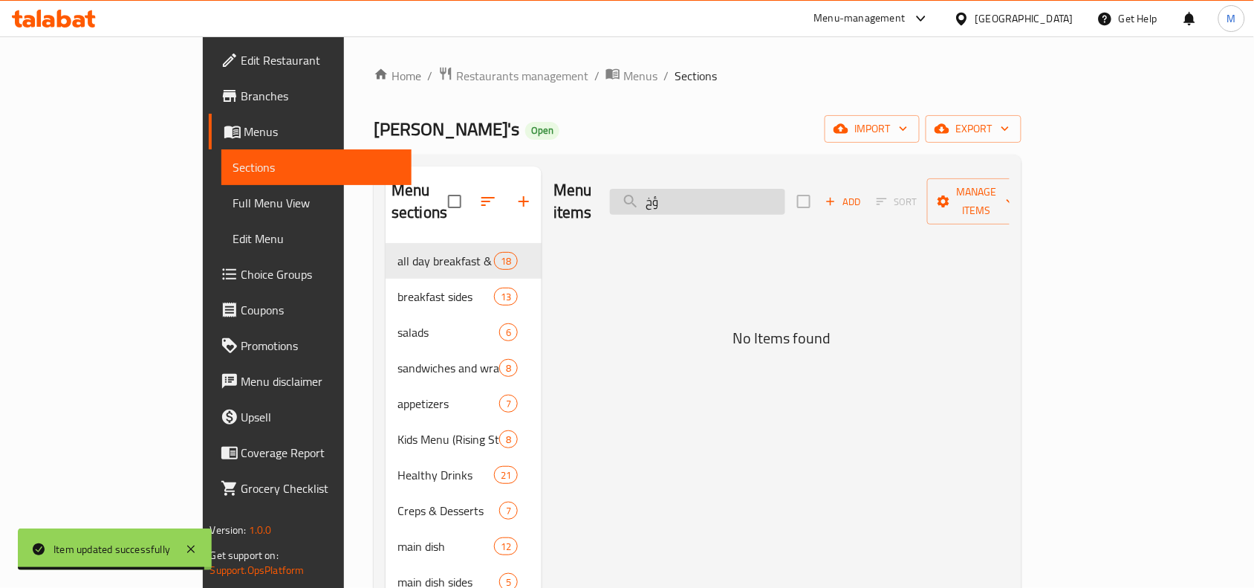 Image resolution: width=1254 pixels, height=588 pixels. What do you see at coordinates (455, 201) in the screenshot?
I see `span: Select all sections` at bounding box center [455, 201].